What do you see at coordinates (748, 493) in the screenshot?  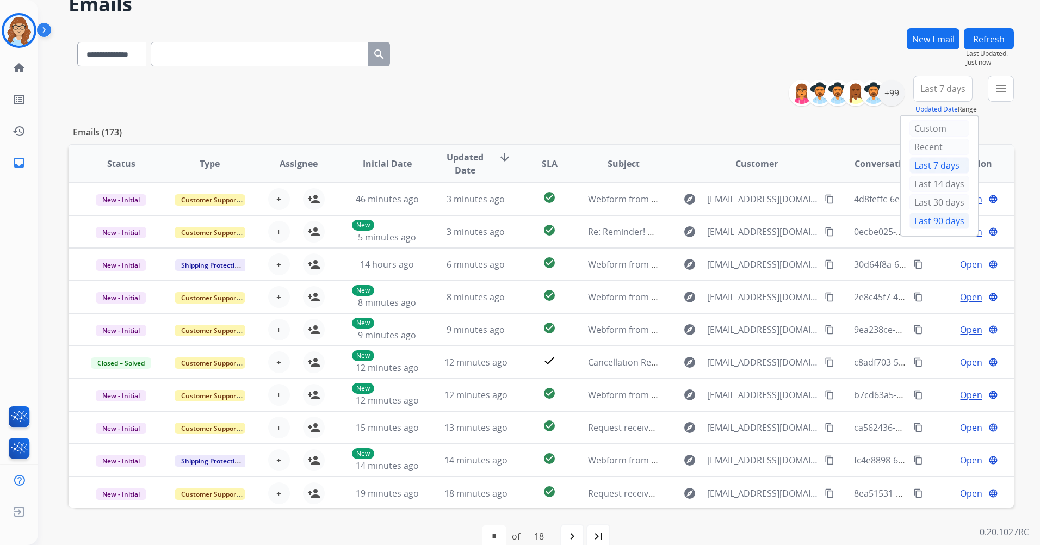 I see `span: Request received] Resolve the issue and log your decision. ͏‌ ͏‌ ͏‌ ͏‌ ͏‌ ͏‌ ͏‌ ͏‌ ͏‌ ͏‌ ͏‌ ͏‌ ͏‌...` at bounding box center [748, 493].